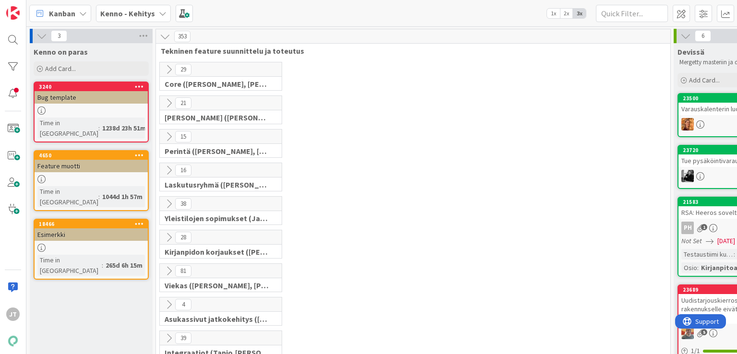 The width and height of the screenshot is (737, 354). Describe the element at coordinates (217, 319) in the screenshot. I see `span: Asukassivut jatkokehitys (Rasmus, TommiH, Bella)` at that location.